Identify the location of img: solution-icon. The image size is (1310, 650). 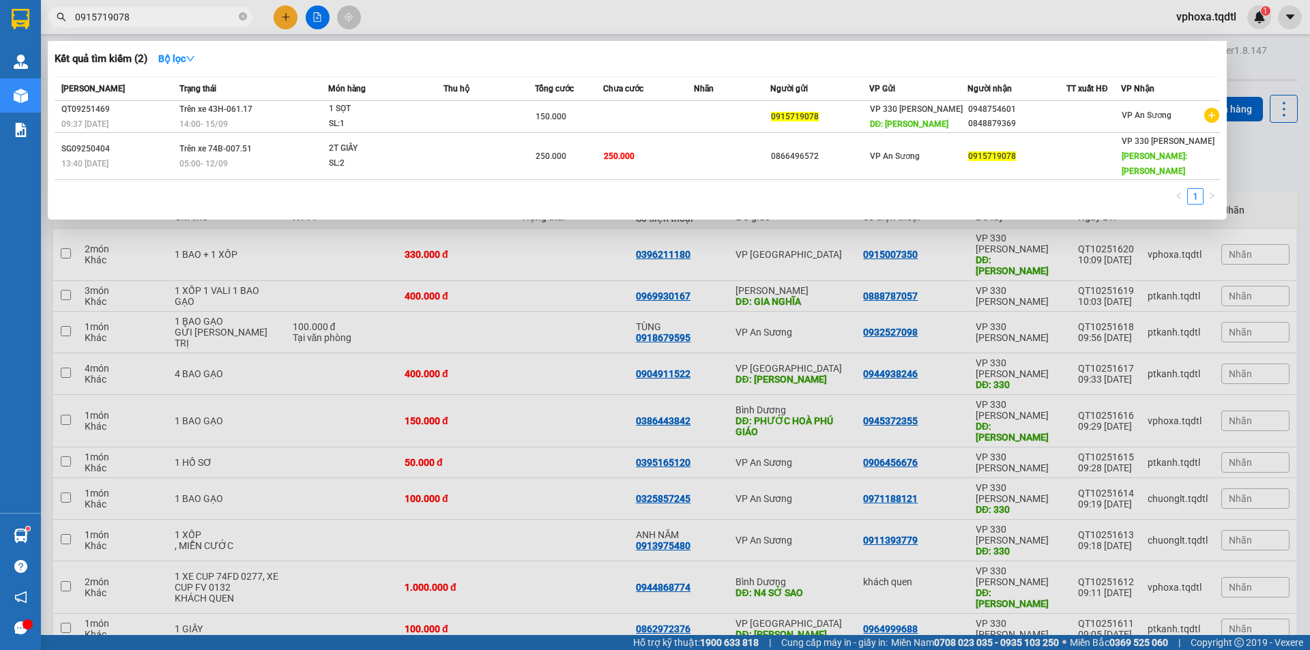
(20, 130).